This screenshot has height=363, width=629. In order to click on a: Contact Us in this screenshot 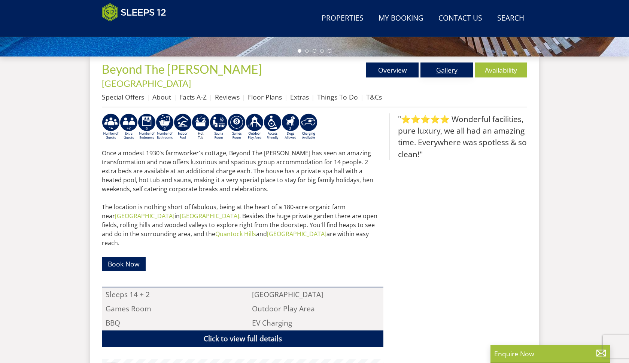, I will do `click(460, 18)`.